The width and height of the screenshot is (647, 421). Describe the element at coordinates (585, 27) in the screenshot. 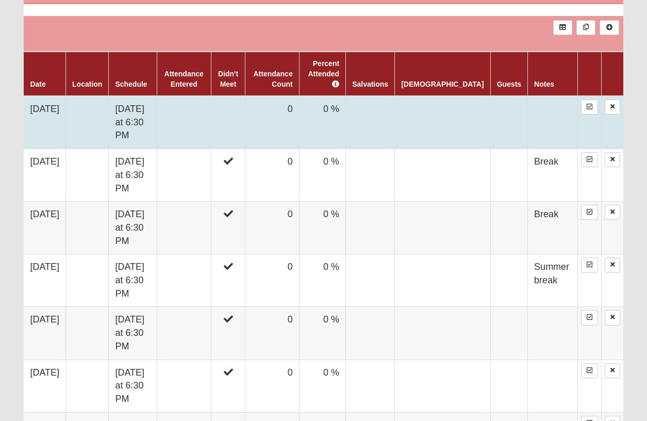

I see `a: Merge Records into Merge Template` at that location.